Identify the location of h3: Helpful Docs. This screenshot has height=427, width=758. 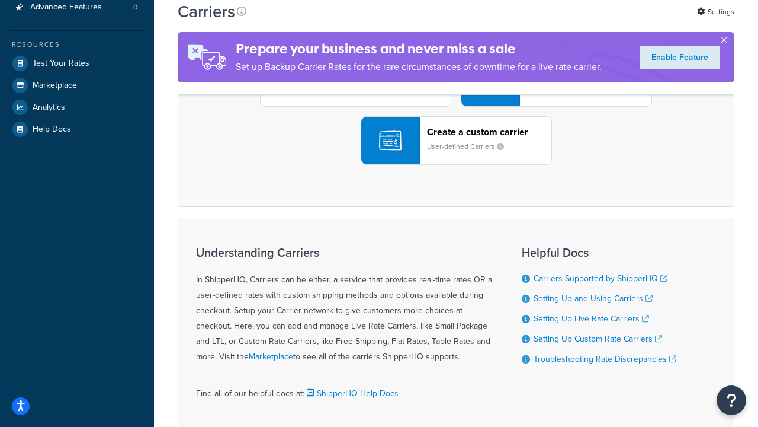
(599, 252).